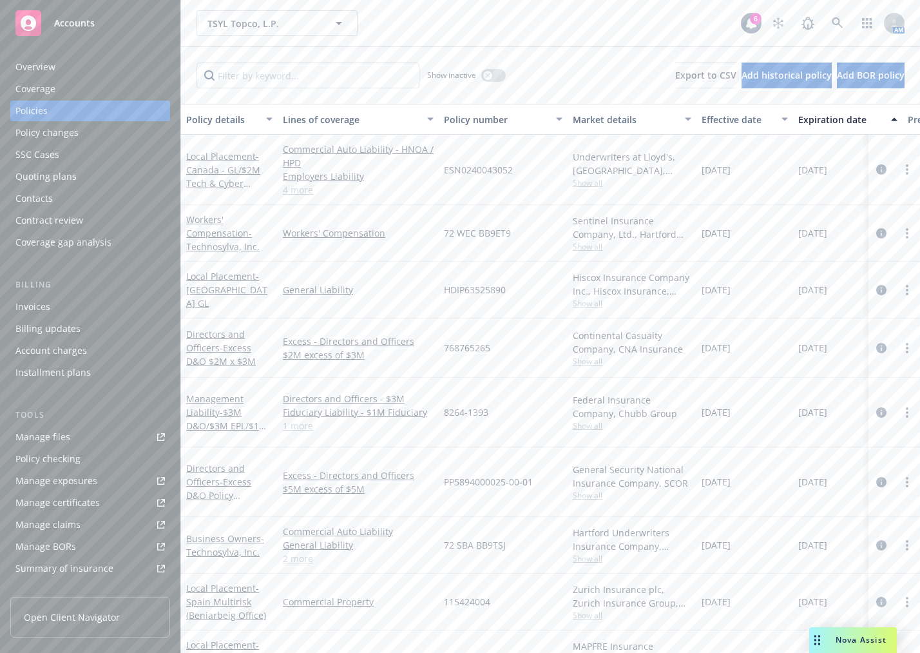 This screenshot has width=920, height=653. Describe the element at coordinates (808, 23) in the screenshot. I see `a: Report a Bug` at that location.